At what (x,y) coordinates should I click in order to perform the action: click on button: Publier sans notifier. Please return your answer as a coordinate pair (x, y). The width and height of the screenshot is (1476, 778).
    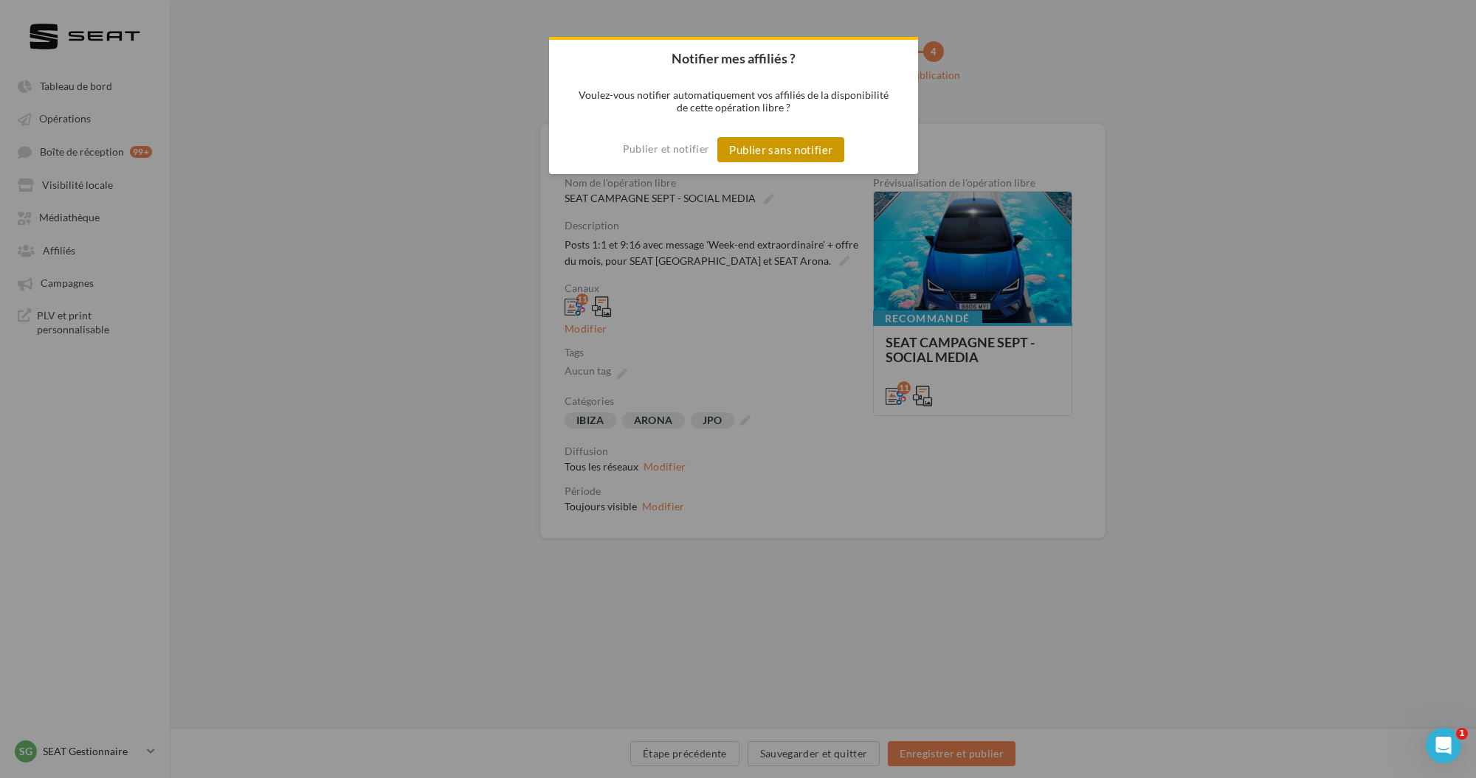
    Looking at the image, I should click on (781, 150).